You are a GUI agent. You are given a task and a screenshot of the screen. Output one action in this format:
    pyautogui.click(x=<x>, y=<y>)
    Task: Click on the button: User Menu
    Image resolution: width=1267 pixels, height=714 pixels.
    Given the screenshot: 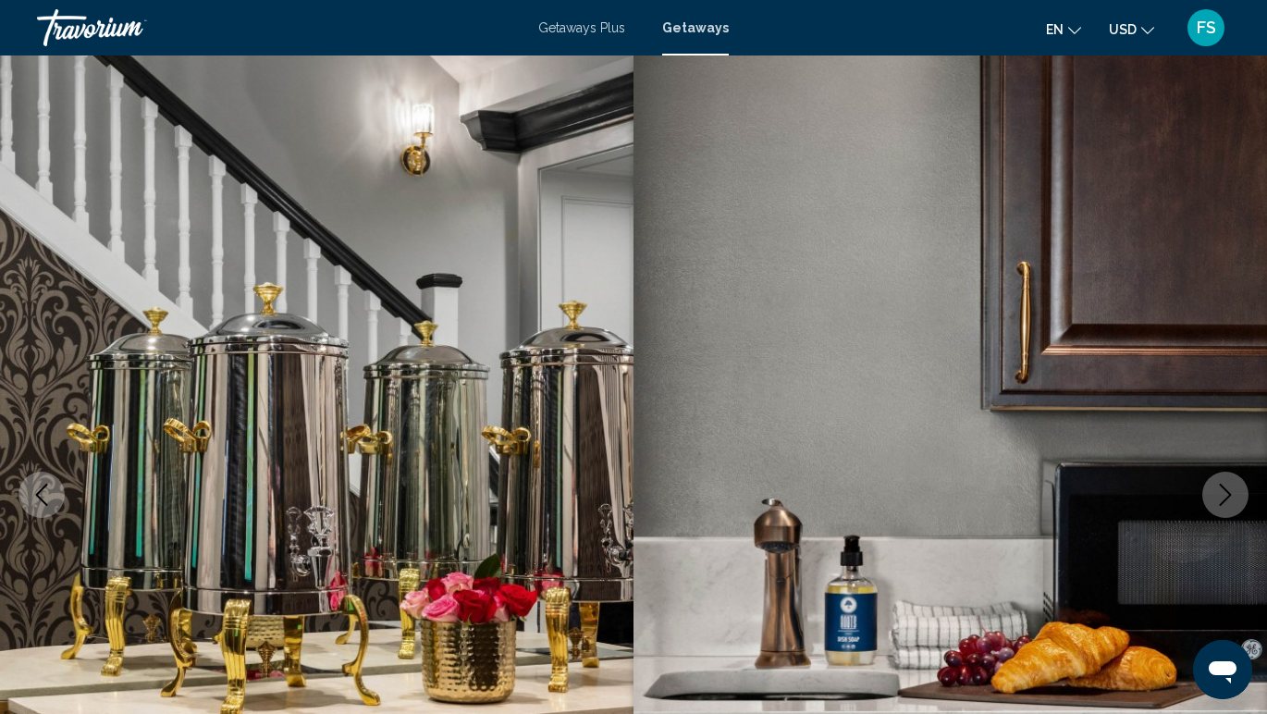 What is the action you would take?
    pyautogui.click(x=1206, y=28)
    